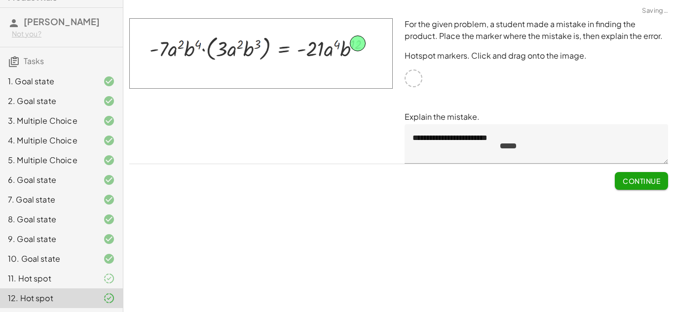  I want to click on div: 2. Goal state, so click(47, 101).